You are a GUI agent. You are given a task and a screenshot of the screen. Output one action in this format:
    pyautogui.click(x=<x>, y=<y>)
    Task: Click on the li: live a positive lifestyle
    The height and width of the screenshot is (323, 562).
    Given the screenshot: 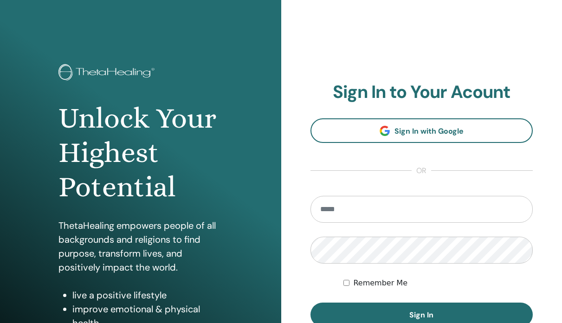 What is the action you would take?
    pyautogui.click(x=148, y=295)
    